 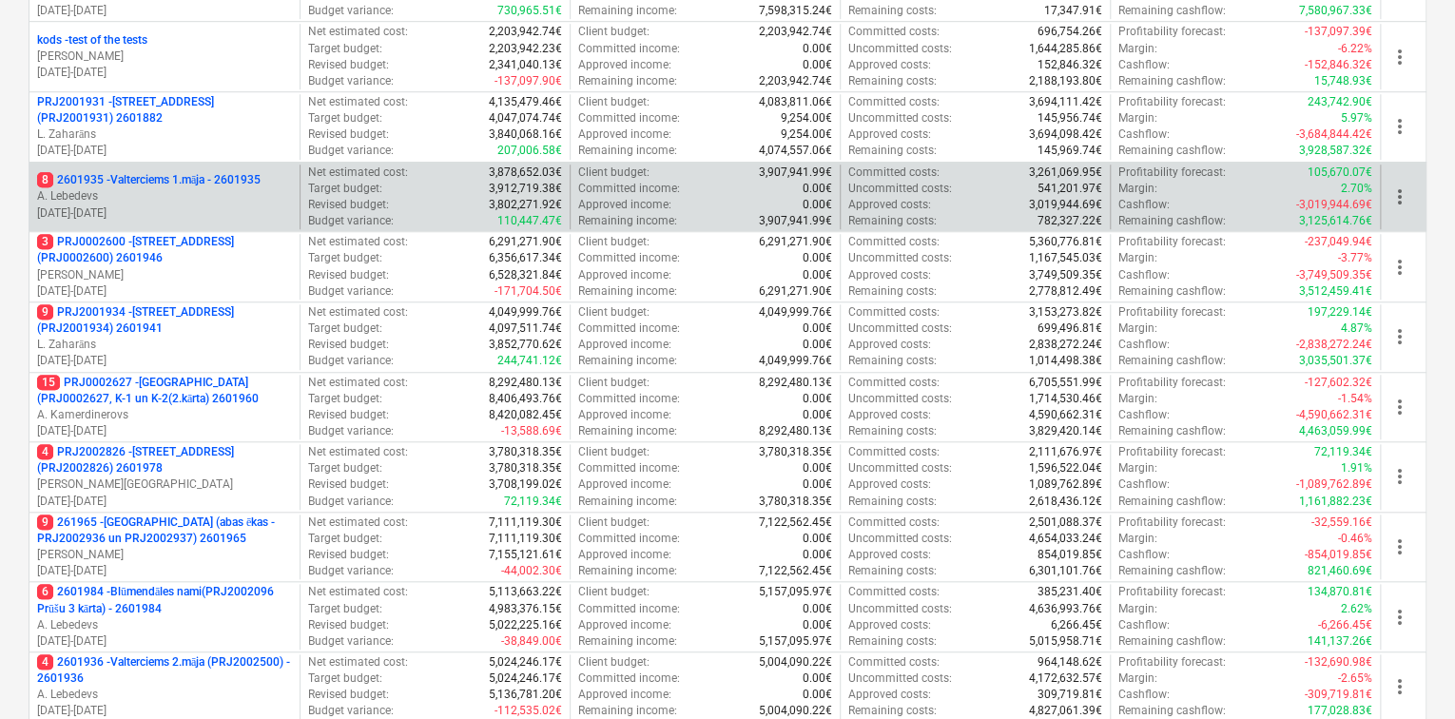 I want to click on p: 2601936 - Valterciems 2.māja (PRJ2002500) - 2601936, so click(x=165, y=671).